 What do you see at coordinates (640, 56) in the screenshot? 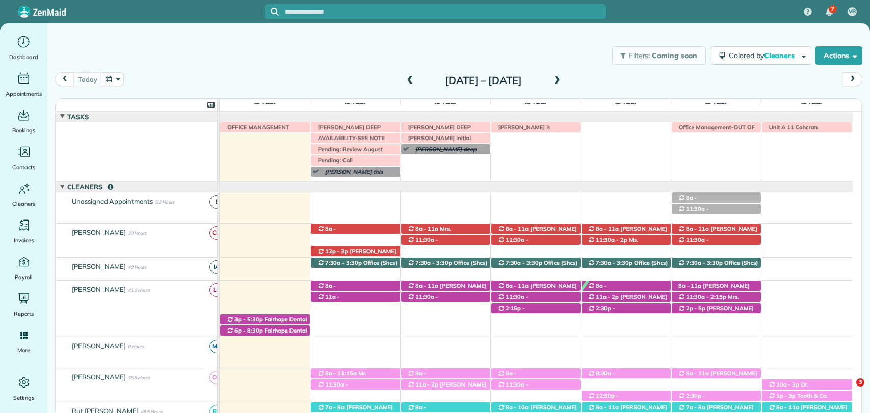
I see `span: Filters:` at bounding box center [640, 56].